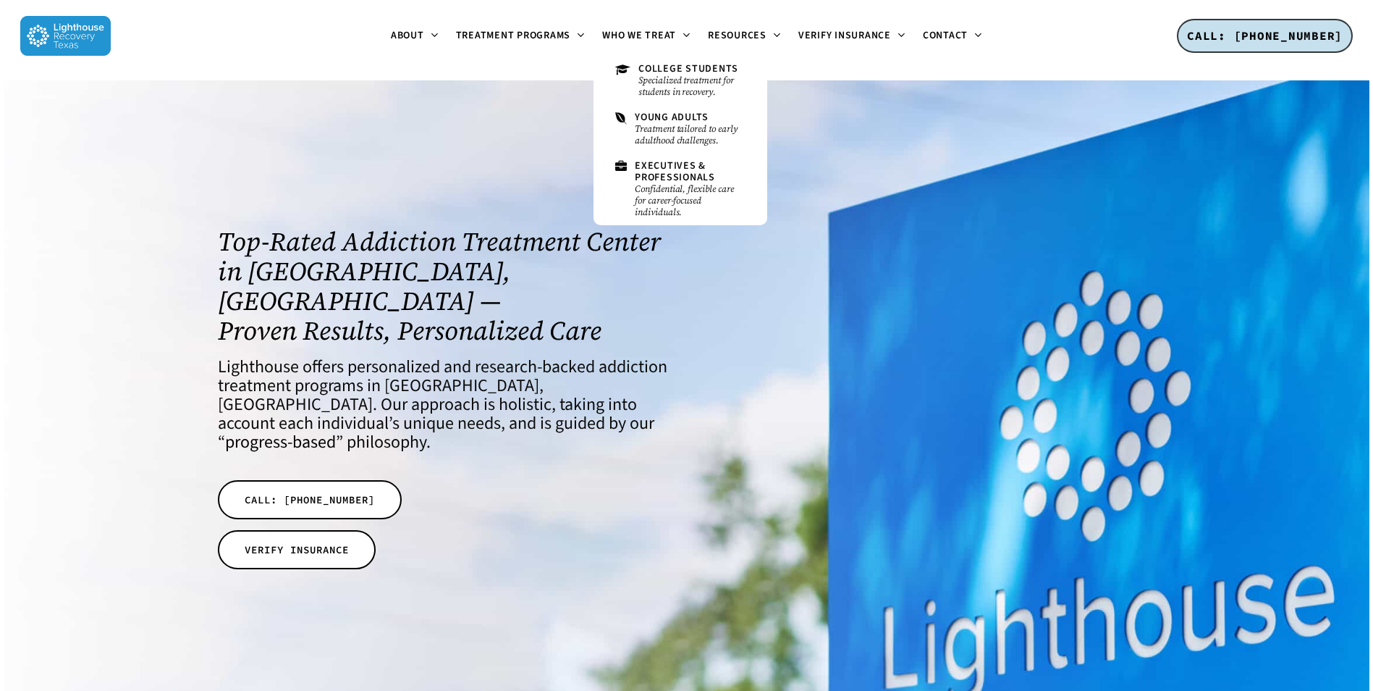 This screenshot has width=1373, height=691. What do you see at coordinates (680, 80) in the screenshot?
I see `a: College StudentsSpecialized treatment for students in recovery.` at bounding box center [680, 80].